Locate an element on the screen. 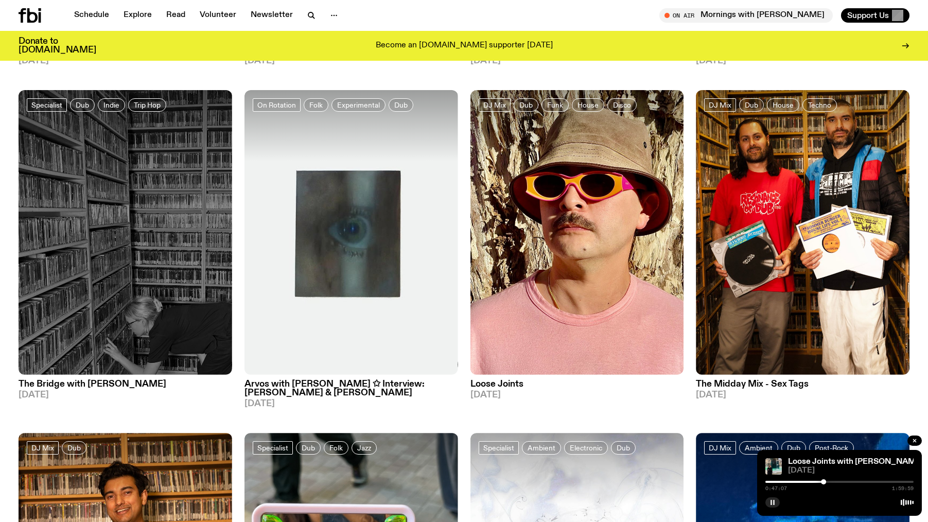 The width and height of the screenshot is (928, 522). h3: Loose Joints is located at coordinates (577, 384).